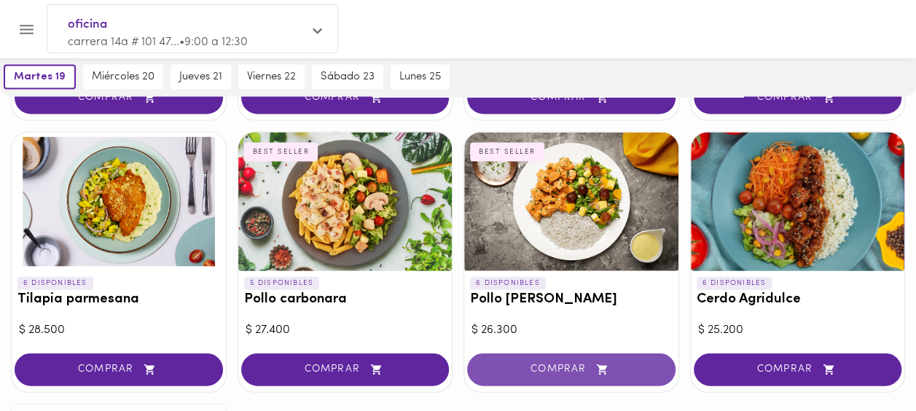 This screenshot has height=411, width=916. Describe the element at coordinates (420, 77) in the screenshot. I see `button: lunes 25` at that location.